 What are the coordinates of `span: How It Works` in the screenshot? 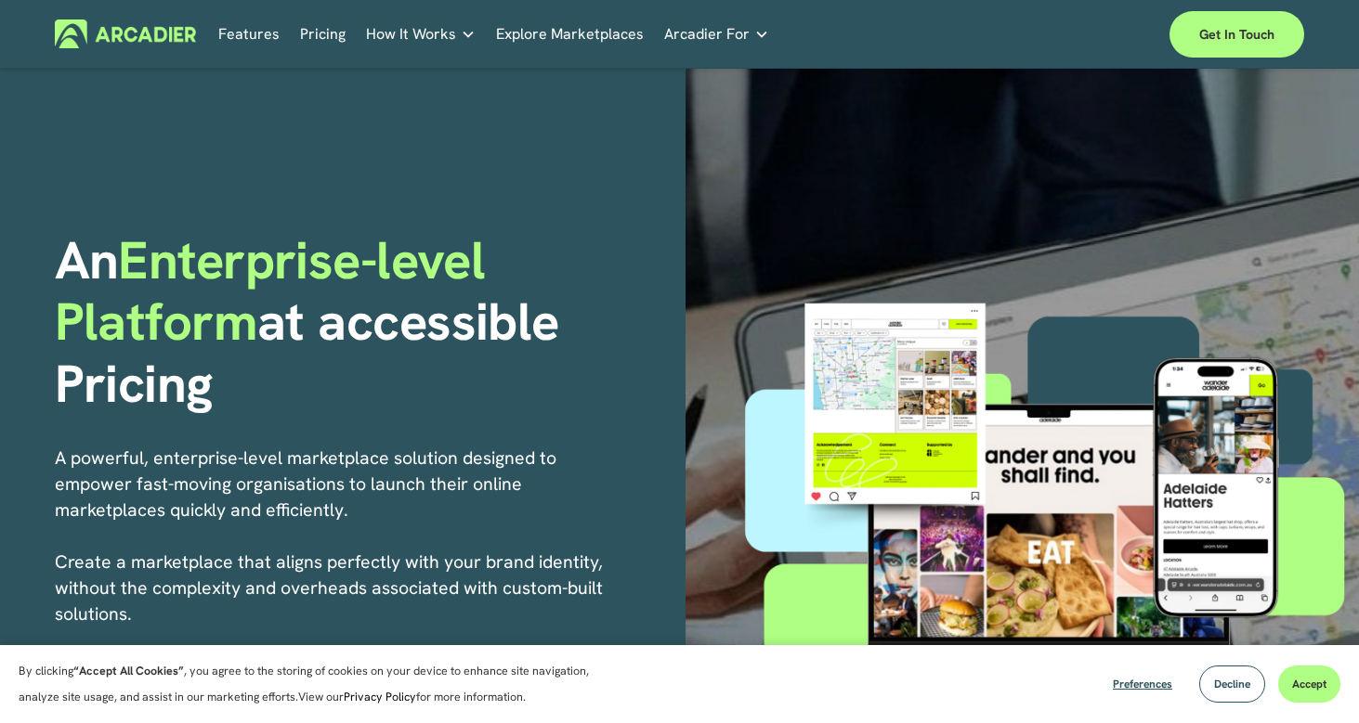 It's located at (410, 34).